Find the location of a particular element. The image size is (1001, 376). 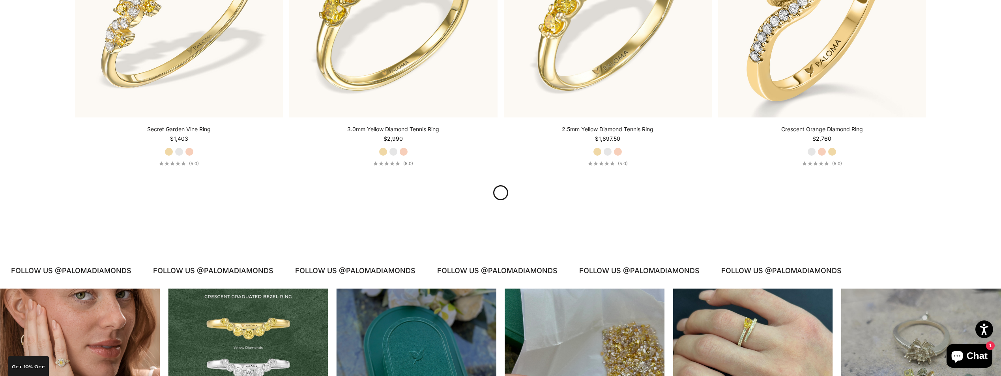

span: GET 10% Off is located at coordinates (28, 367).